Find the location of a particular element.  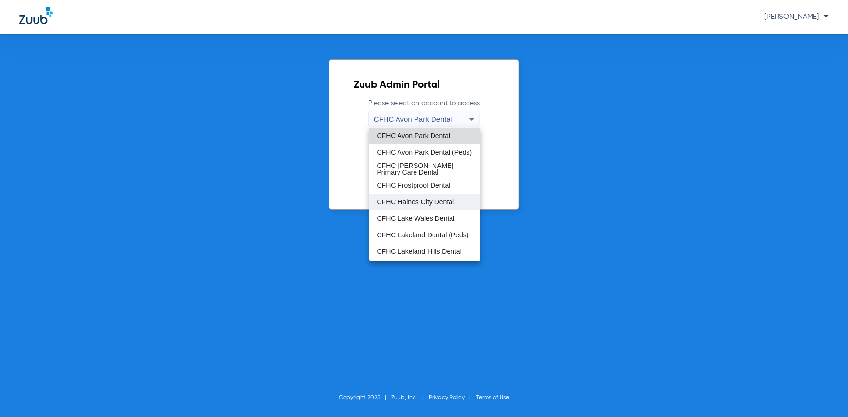

span: CFHC Frostproof Dental is located at coordinates (413, 186).